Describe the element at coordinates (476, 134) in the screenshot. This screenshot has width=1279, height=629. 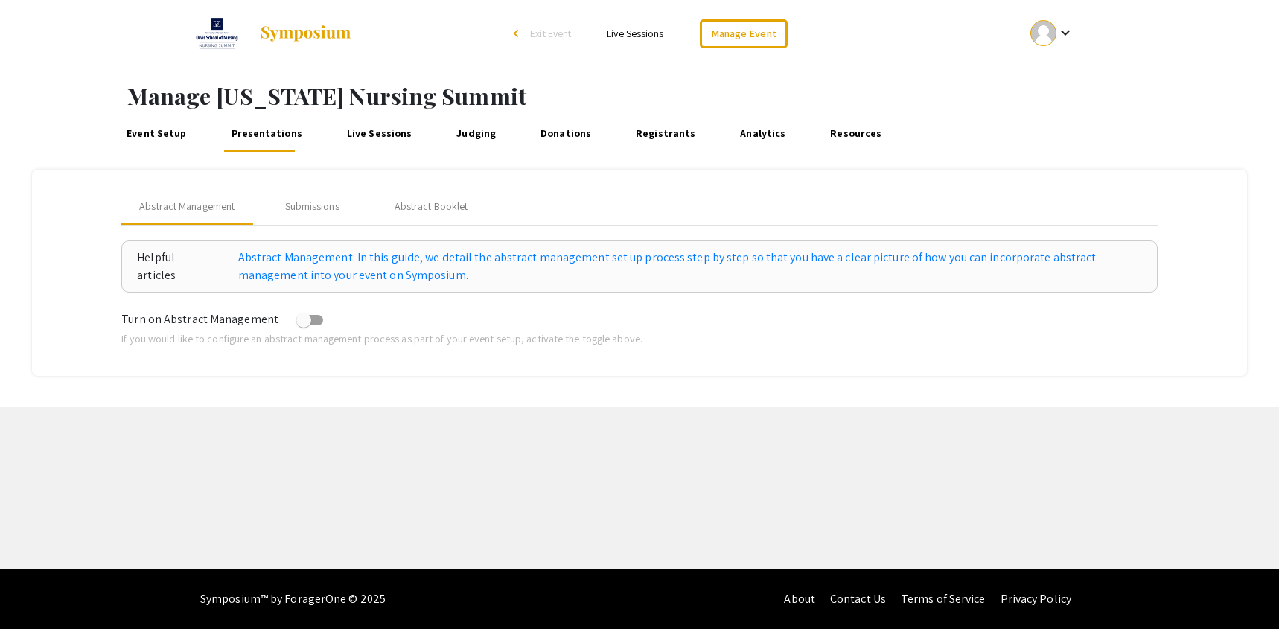
I see `a: Judging` at that location.